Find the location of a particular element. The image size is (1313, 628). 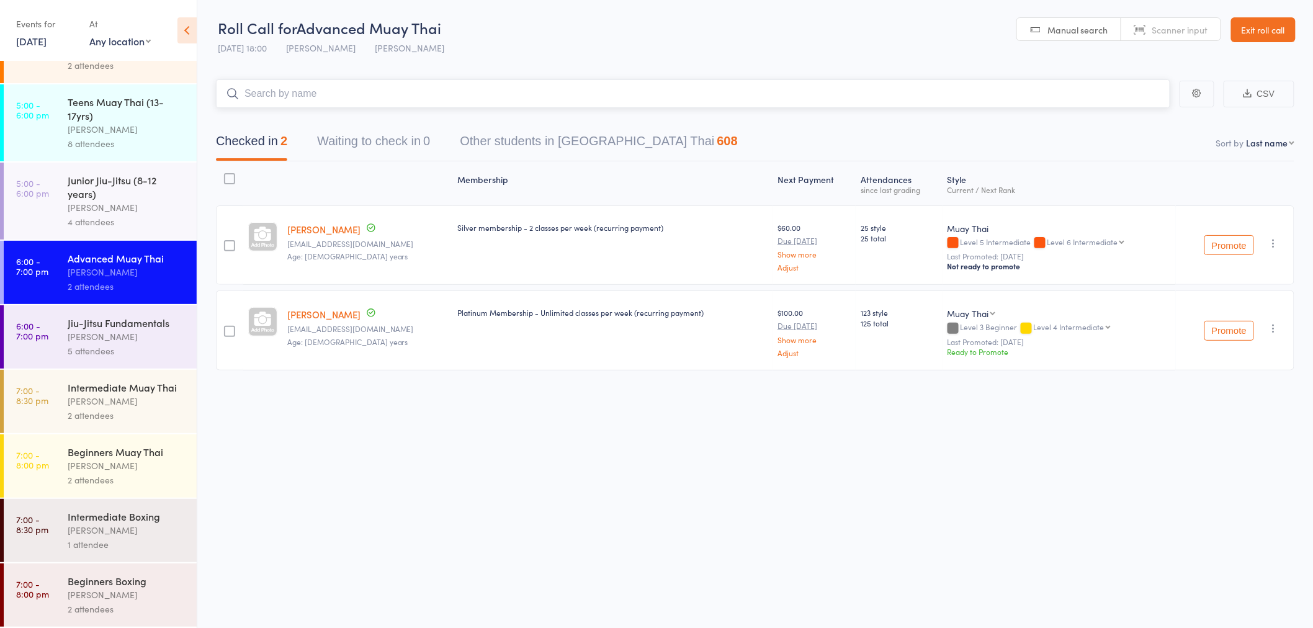

small: nathanielfedeli@gmail.com is located at coordinates (367, 244).